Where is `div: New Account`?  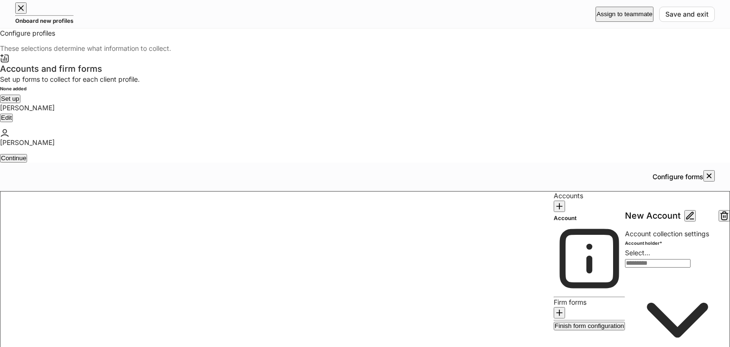
div: New Account is located at coordinates (652, 216).